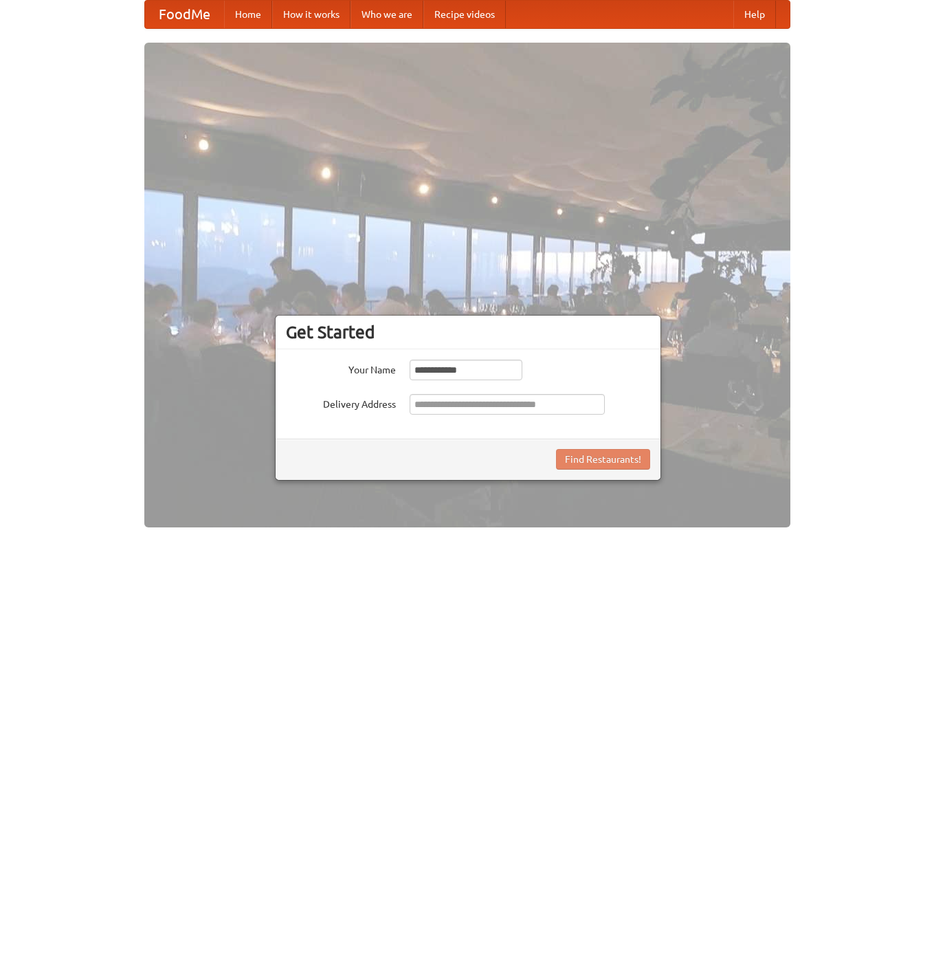 Image resolution: width=934 pixels, height=973 pixels. I want to click on a: Home, so click(248, 14).